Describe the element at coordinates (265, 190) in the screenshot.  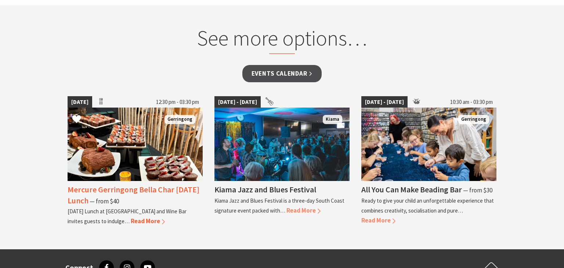
I see `h4: Kiama Jazz and Blues Festival` at that location.